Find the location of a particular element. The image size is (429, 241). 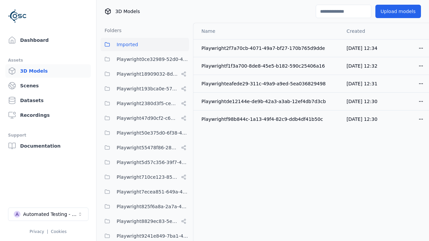

th: Created is located at coordinates (363, 31).